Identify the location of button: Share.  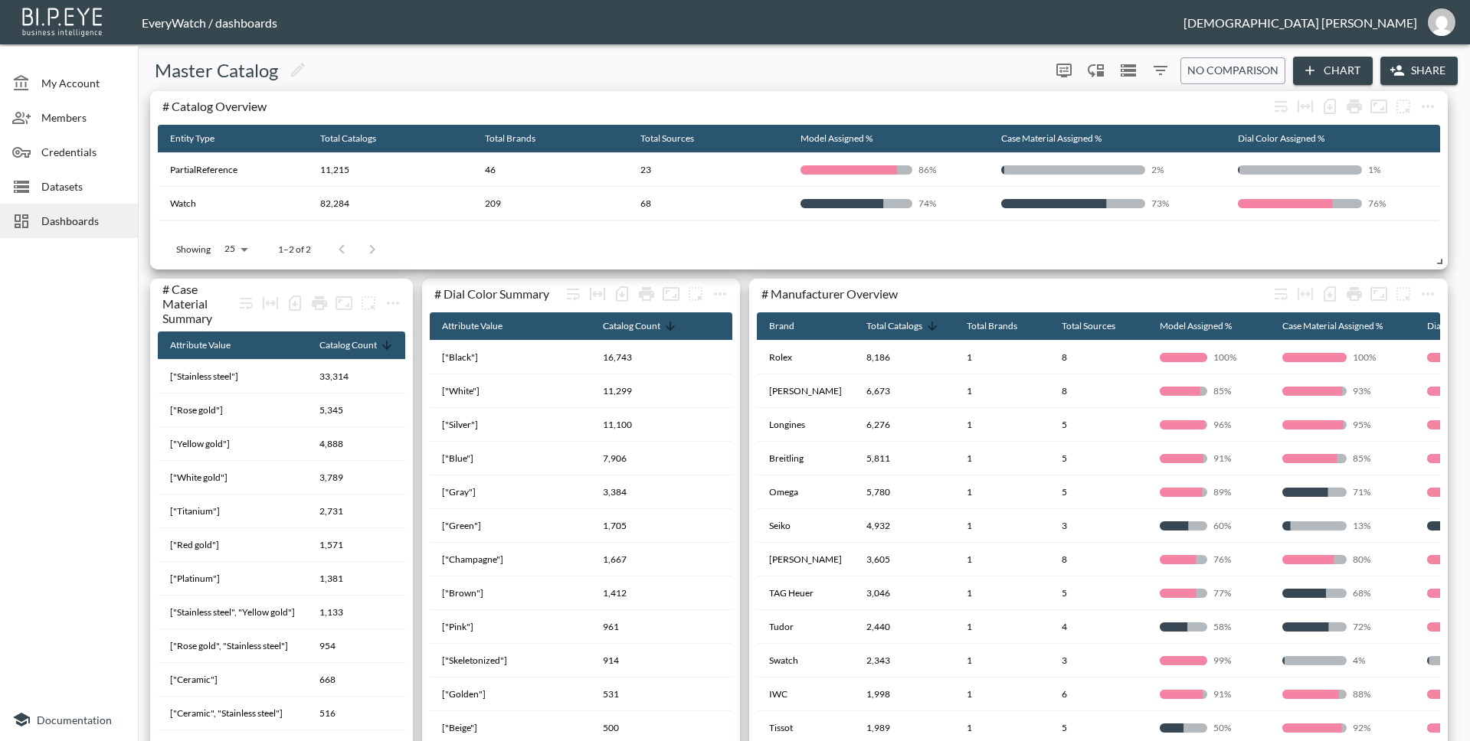
(1419, 70).